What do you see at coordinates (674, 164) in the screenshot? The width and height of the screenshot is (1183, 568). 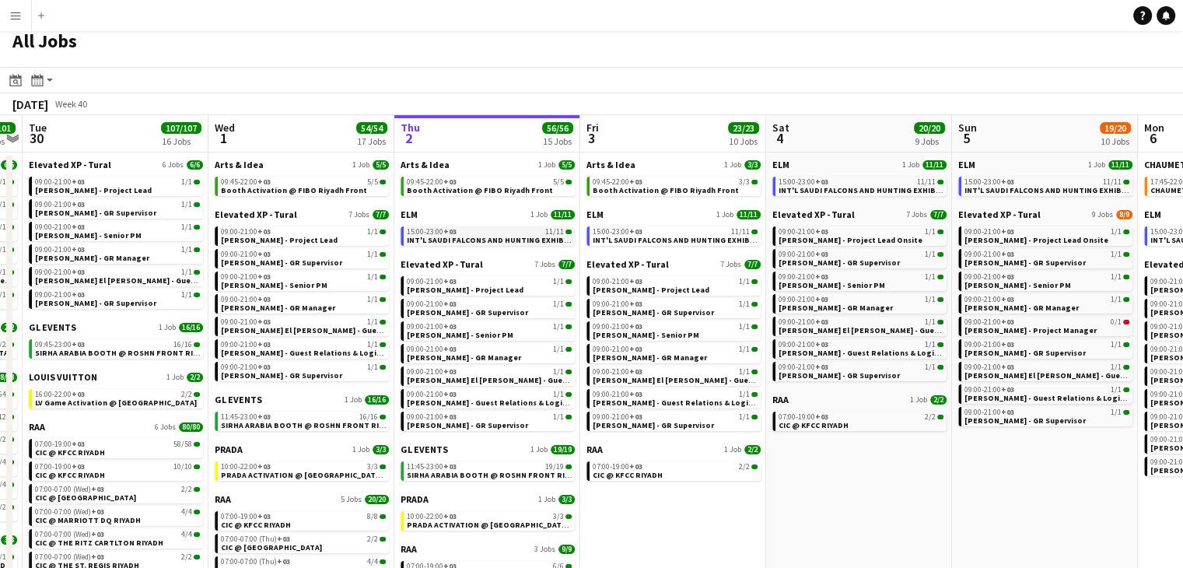 I see `a: Arts & Idea1 Job3/3` at bounding box center [674, 164].